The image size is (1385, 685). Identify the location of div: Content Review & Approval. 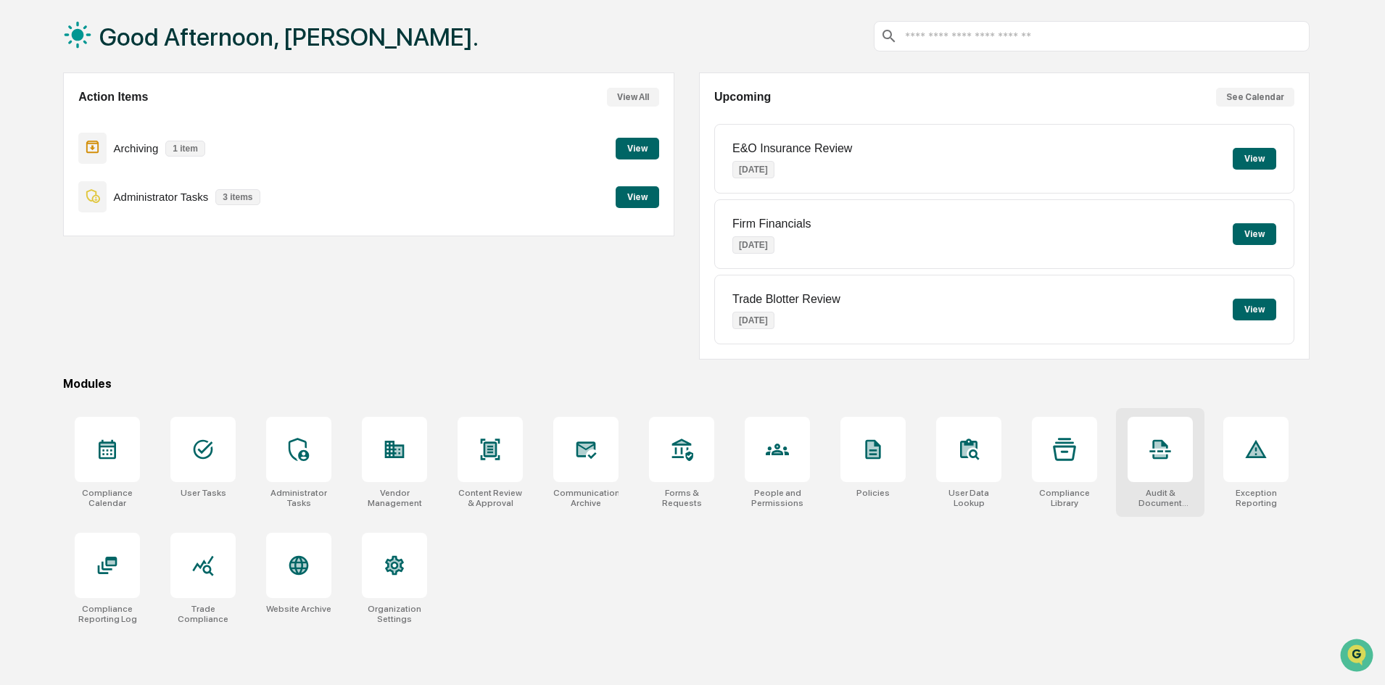
(490, 498).